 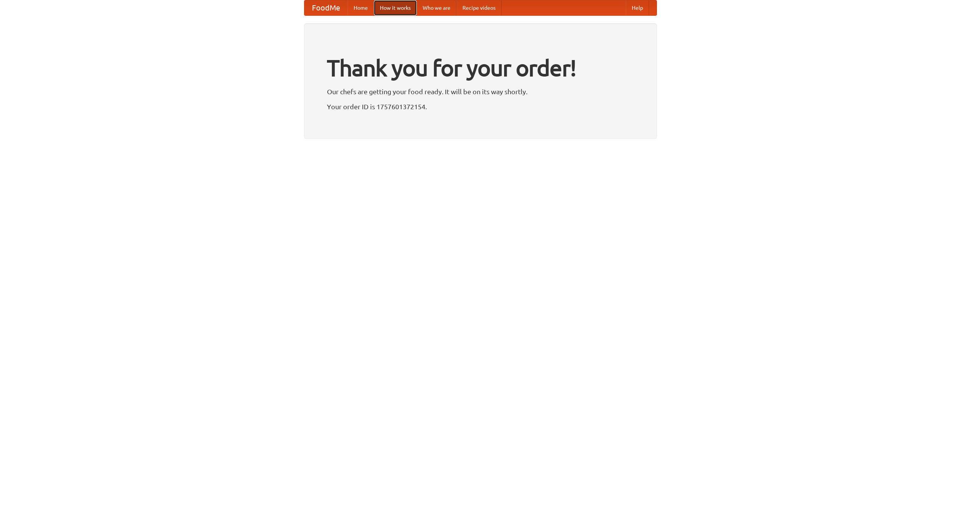 I want to click on h1: Thank you for your order!, so click(x=480, y=68).